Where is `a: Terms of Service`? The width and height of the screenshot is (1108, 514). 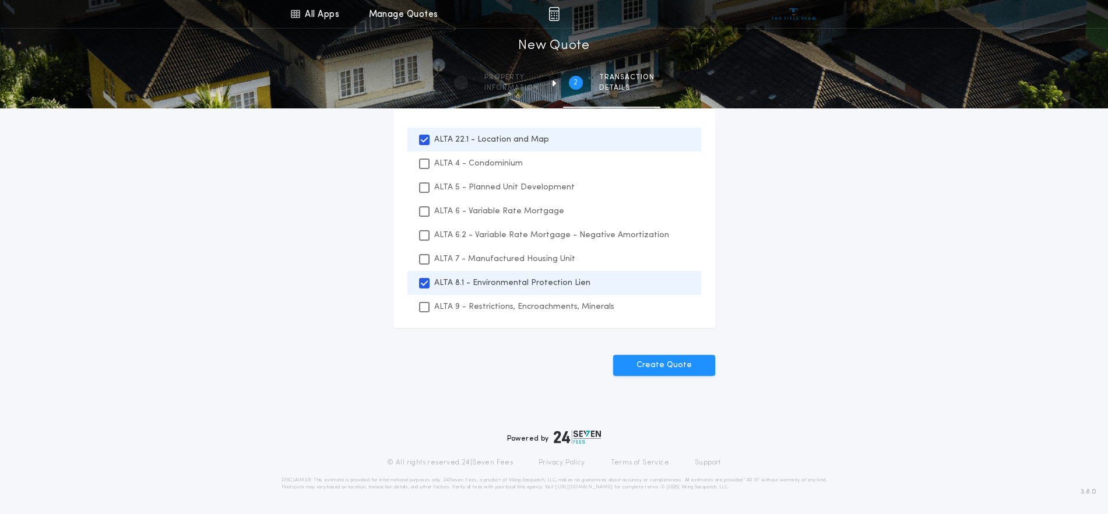
a: Terms of Service is located at coordinates (640, 463).